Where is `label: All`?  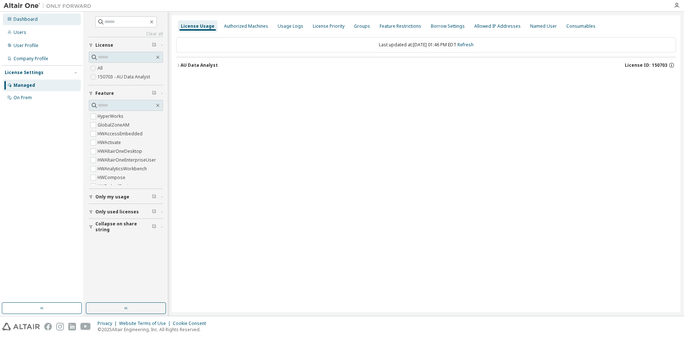
label: All is located at coordinates (101, 68).